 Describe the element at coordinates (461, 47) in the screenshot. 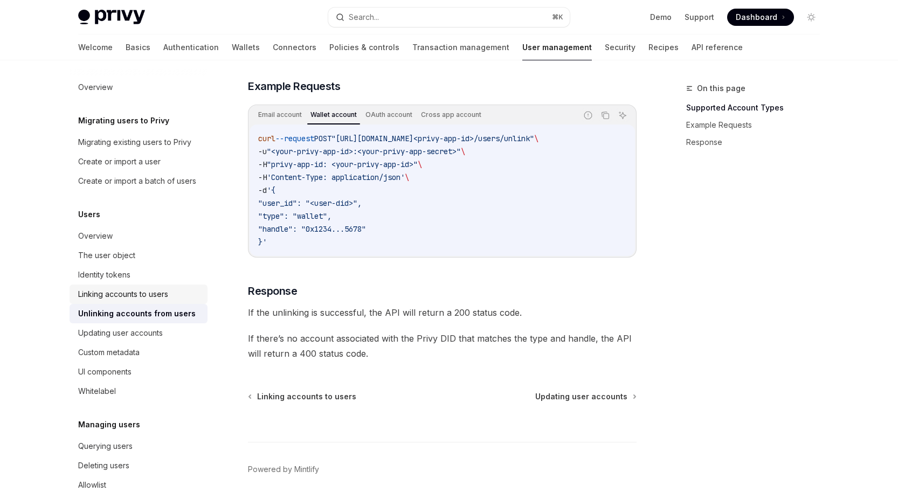

I see `a: Transaction management` at that location.